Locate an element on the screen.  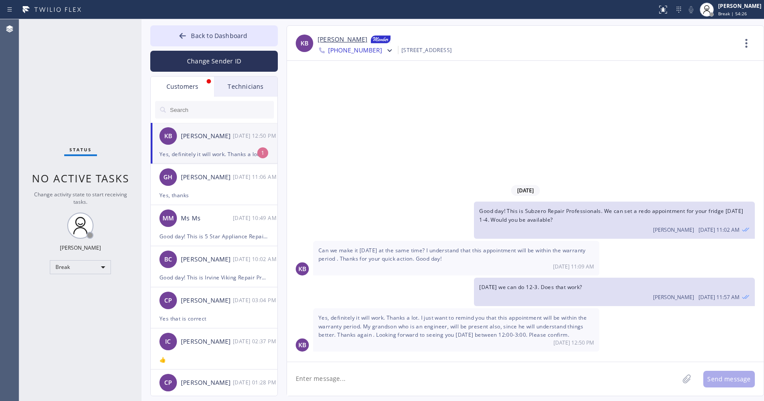
div: Technicians is located at coordinates (246, 86).